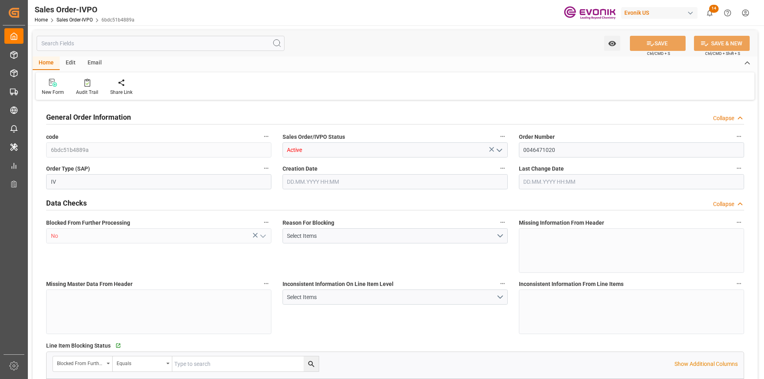 This screenshot has width=764, height=379. Describe the element at coordinates (739, 136) in the screenshot. I see `button: Order Number` at that location.